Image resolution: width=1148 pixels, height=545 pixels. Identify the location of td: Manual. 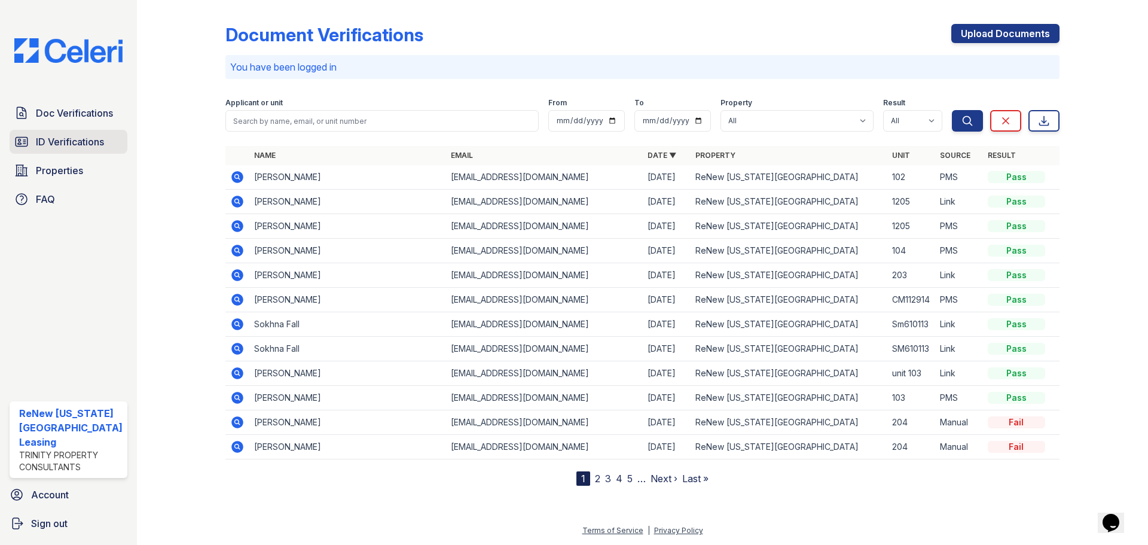
(959, 447).